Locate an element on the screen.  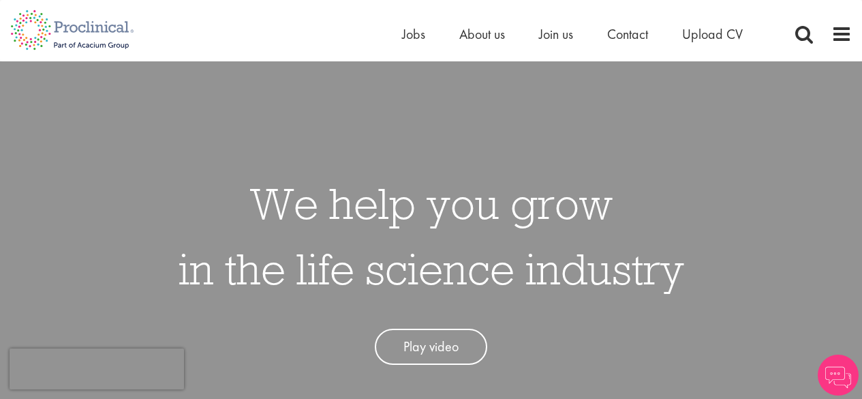
a: Upload CV is located at coordinates (712, 34).